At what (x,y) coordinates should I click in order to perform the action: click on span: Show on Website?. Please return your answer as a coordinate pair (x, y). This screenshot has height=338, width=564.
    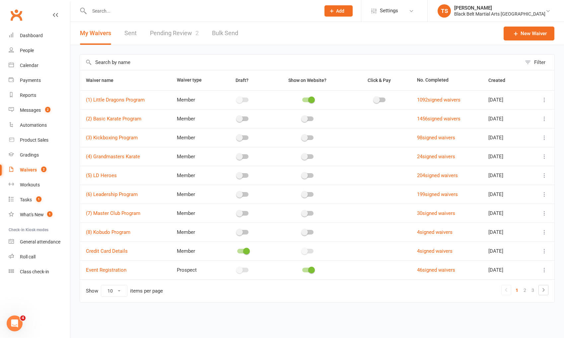
    Looking at the image, I should click on (307, 80).